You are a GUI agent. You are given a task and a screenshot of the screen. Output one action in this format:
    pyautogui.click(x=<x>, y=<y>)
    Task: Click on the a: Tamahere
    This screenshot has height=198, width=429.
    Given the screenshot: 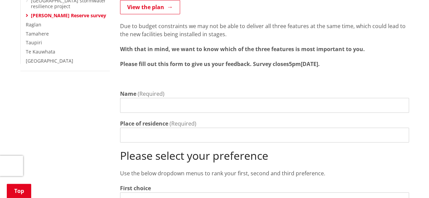 What is the action you would take?
    pyautogui.click(x=37, y=34)
    